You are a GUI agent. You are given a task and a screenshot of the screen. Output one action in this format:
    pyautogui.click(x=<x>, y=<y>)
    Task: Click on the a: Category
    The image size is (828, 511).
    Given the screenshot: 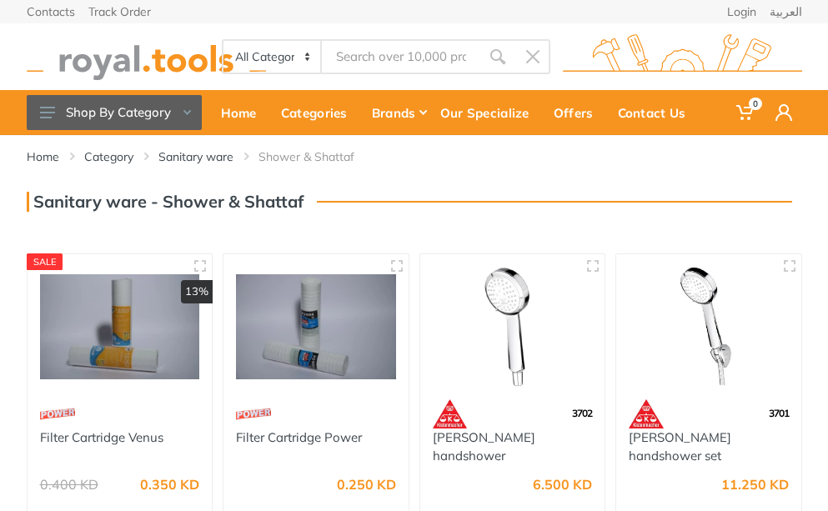 What is the action you would take?
    pyautogui.click(x=108, y=157)
    